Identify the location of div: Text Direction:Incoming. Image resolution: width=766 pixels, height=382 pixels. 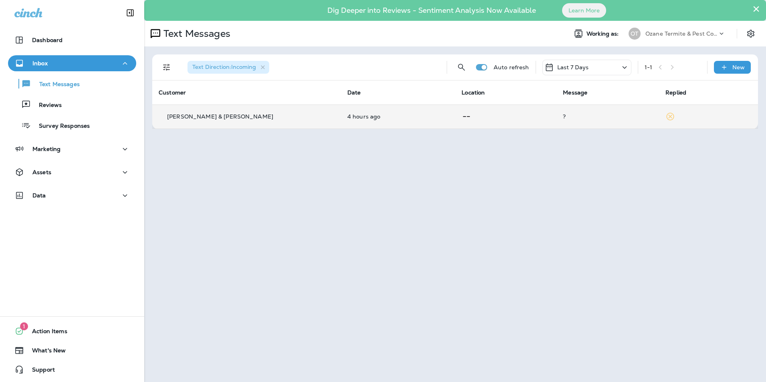
(228, 67).